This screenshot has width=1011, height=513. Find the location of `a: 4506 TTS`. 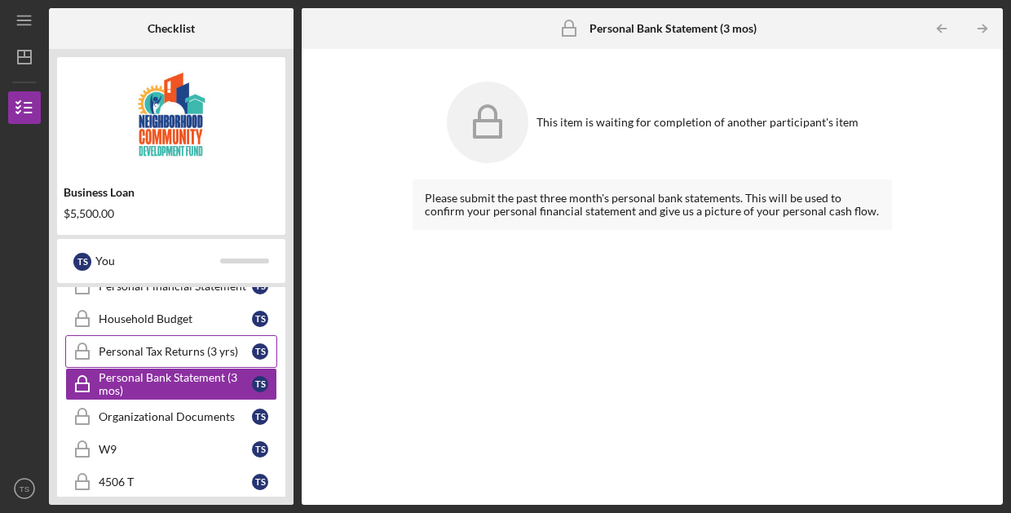

a: 4506 TTS is located at coordinates (171, 482).